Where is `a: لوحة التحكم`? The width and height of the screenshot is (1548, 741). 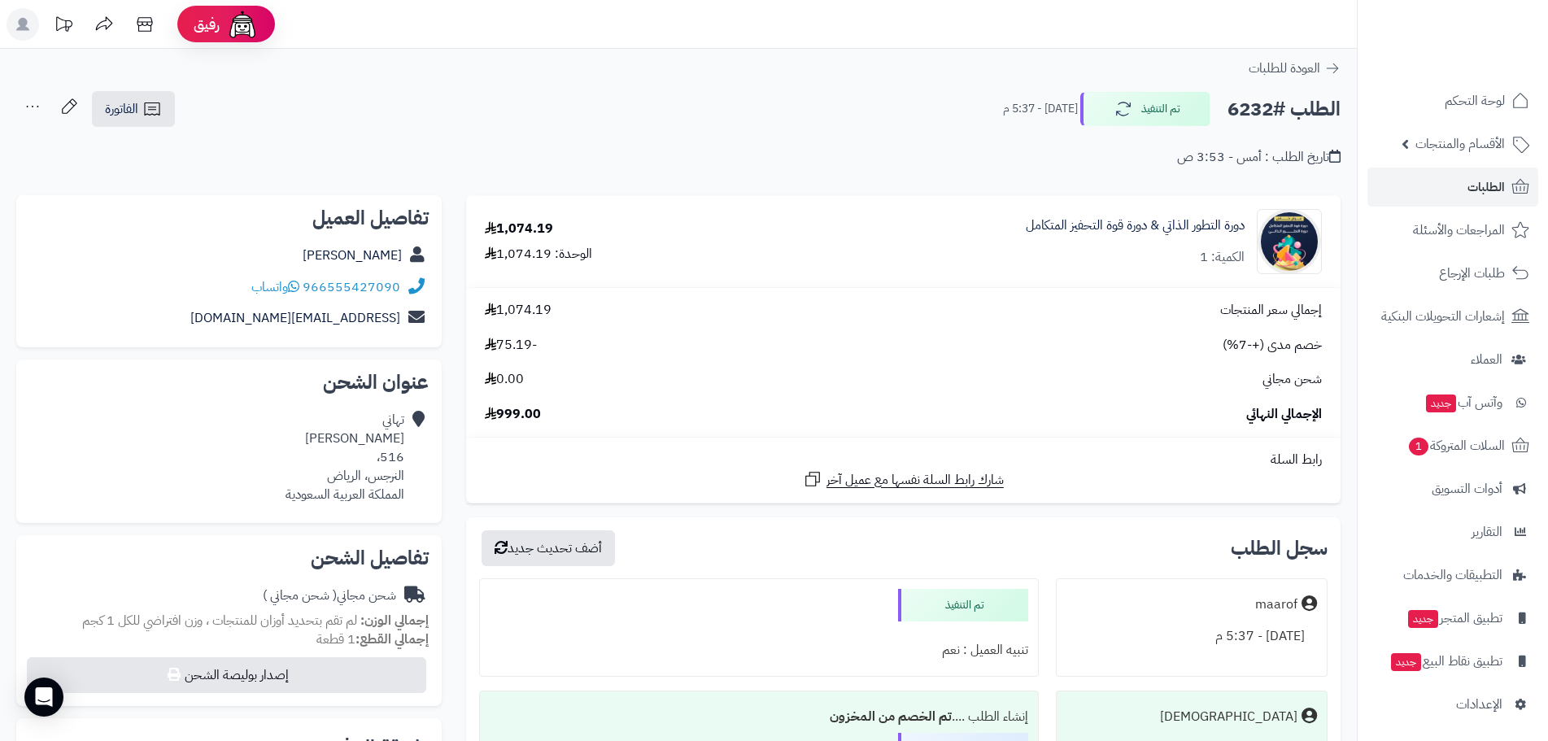
a: لوحة التحكم is located at coordinates (1453, 101).